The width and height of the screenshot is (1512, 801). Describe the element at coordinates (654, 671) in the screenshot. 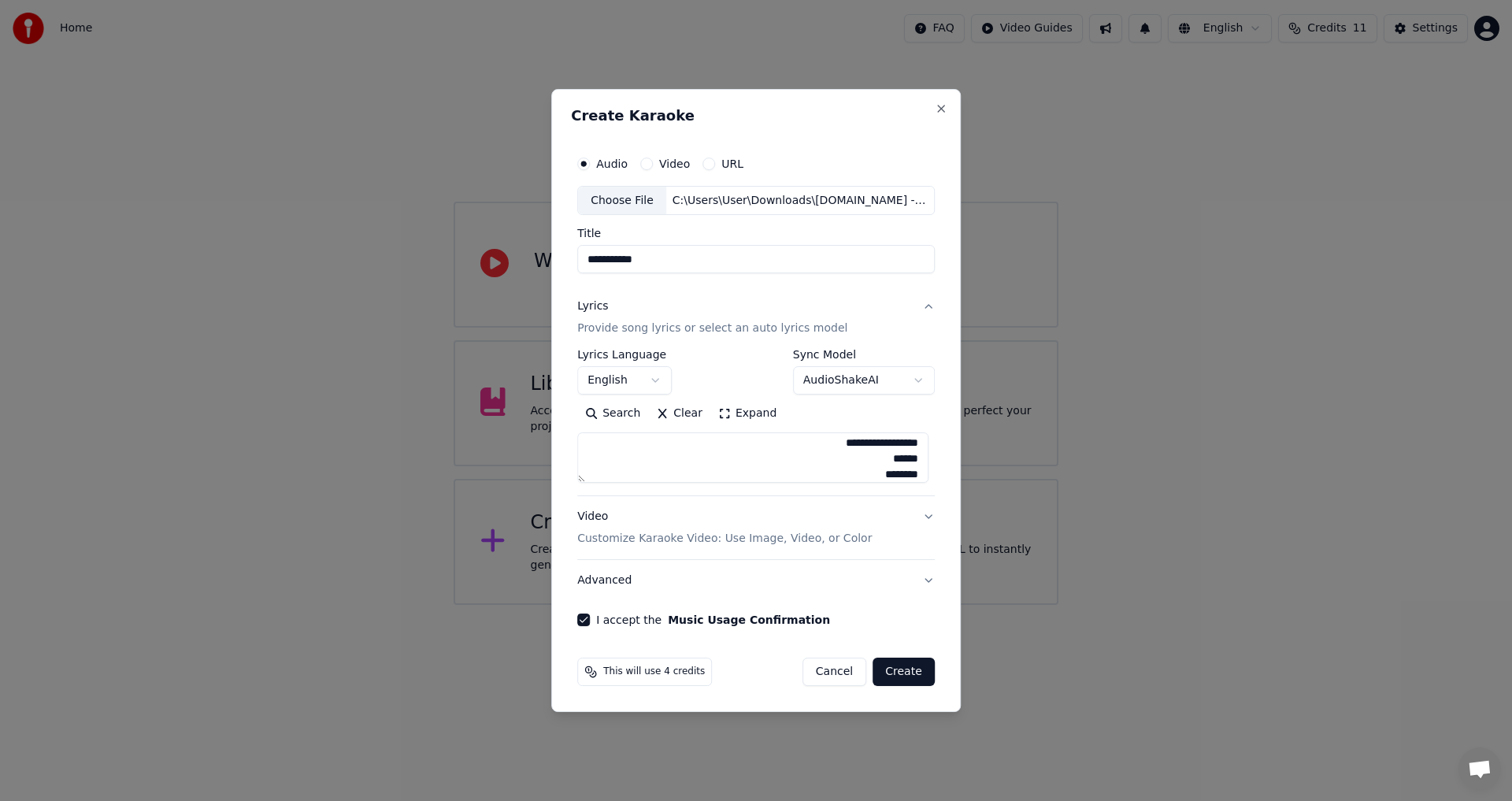

I see `span: This will use 4 credits` at that location.